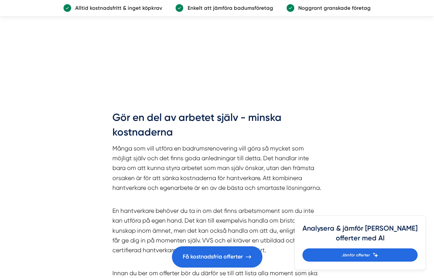 Image resolution: width=434 pixels, height=278 pixels. What do you see at coordinates (117, 8) in the screenshot?
I see `p: Alltid kostnadsfritt & inget köpkrav` at bounding box center [117, 8].